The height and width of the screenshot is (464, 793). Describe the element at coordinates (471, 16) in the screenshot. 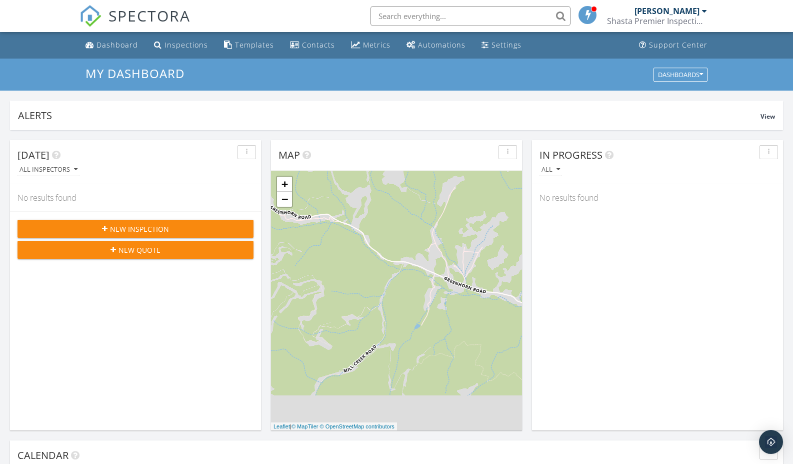

I see `input: Search everything...` at that location.